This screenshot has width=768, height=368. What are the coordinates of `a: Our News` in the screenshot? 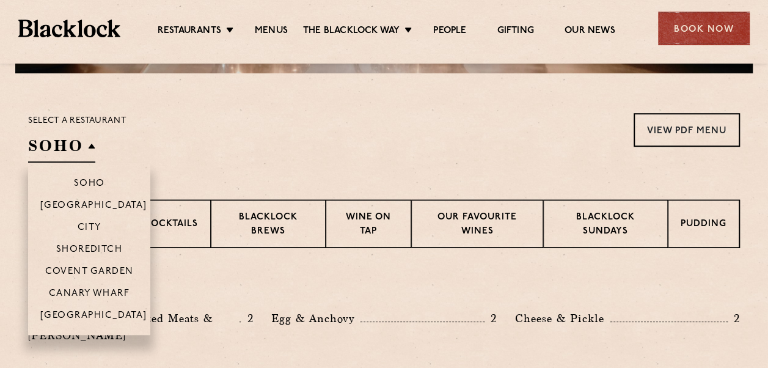 It's located at (589, 32).